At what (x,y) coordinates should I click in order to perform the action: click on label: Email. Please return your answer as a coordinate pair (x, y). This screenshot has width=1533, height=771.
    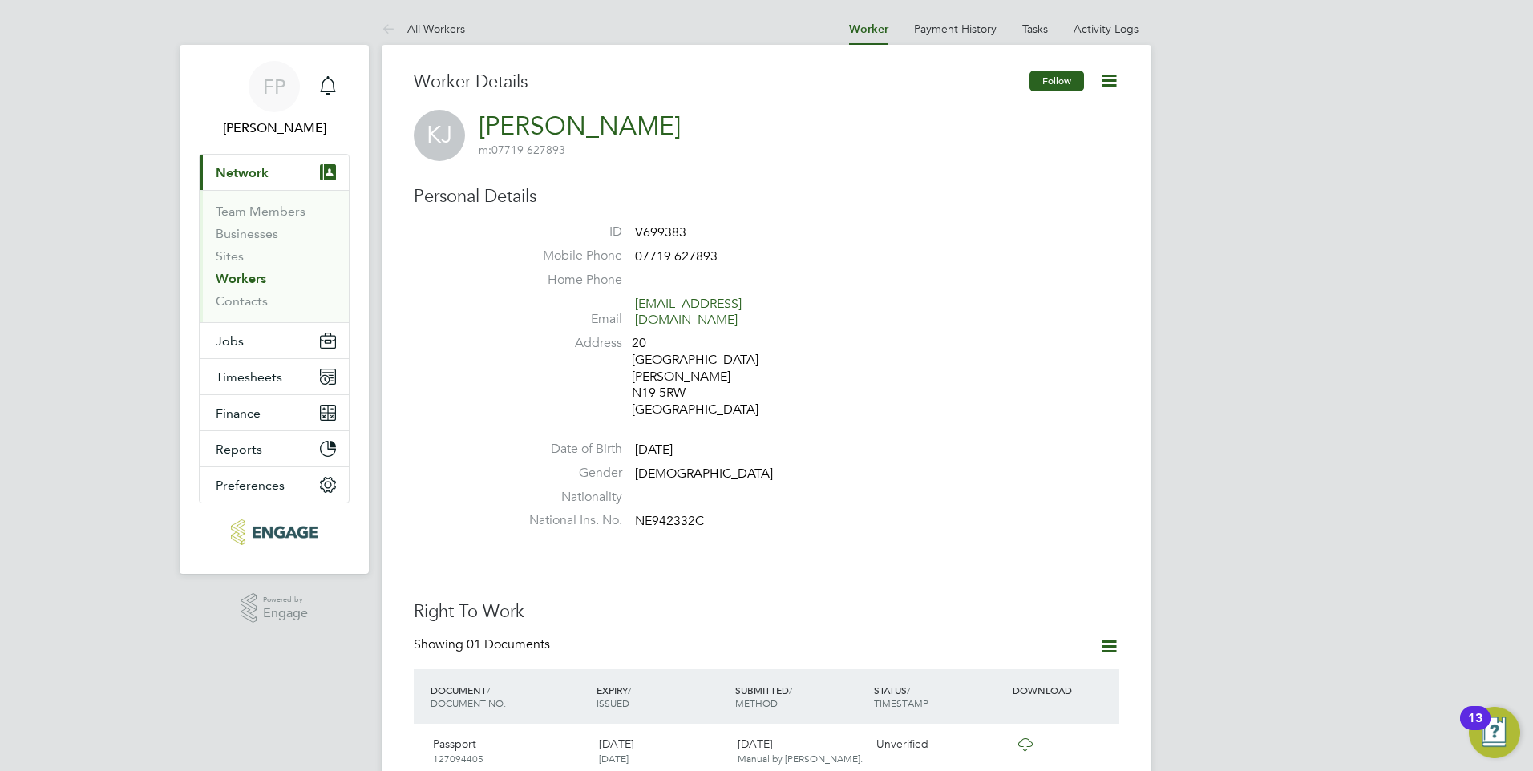
    Looking at the image, I should click on (566, 319).